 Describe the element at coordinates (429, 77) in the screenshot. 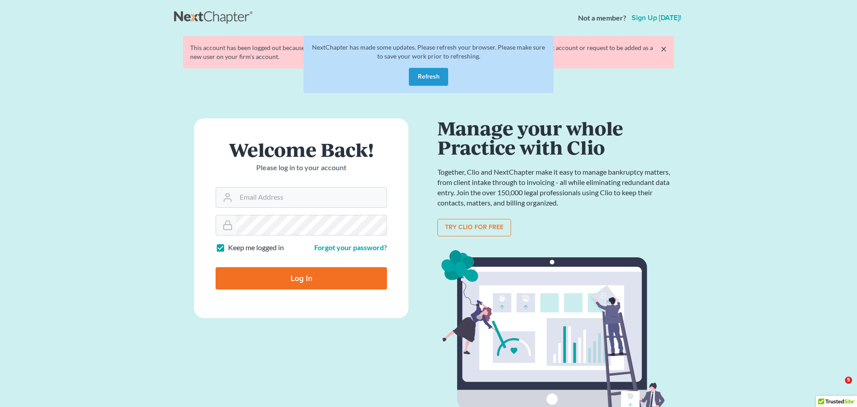

I see `button: Refresh` at that location.